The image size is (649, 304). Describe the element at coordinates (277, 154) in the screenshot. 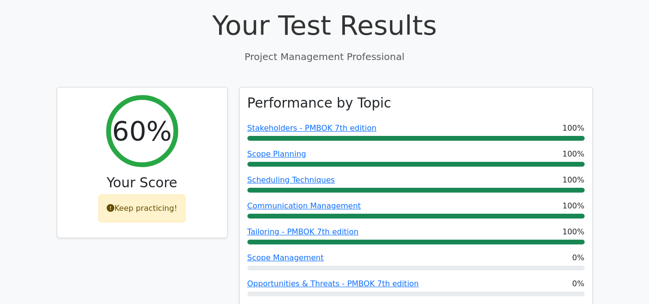

I see `a: Scope Planning` at that location.